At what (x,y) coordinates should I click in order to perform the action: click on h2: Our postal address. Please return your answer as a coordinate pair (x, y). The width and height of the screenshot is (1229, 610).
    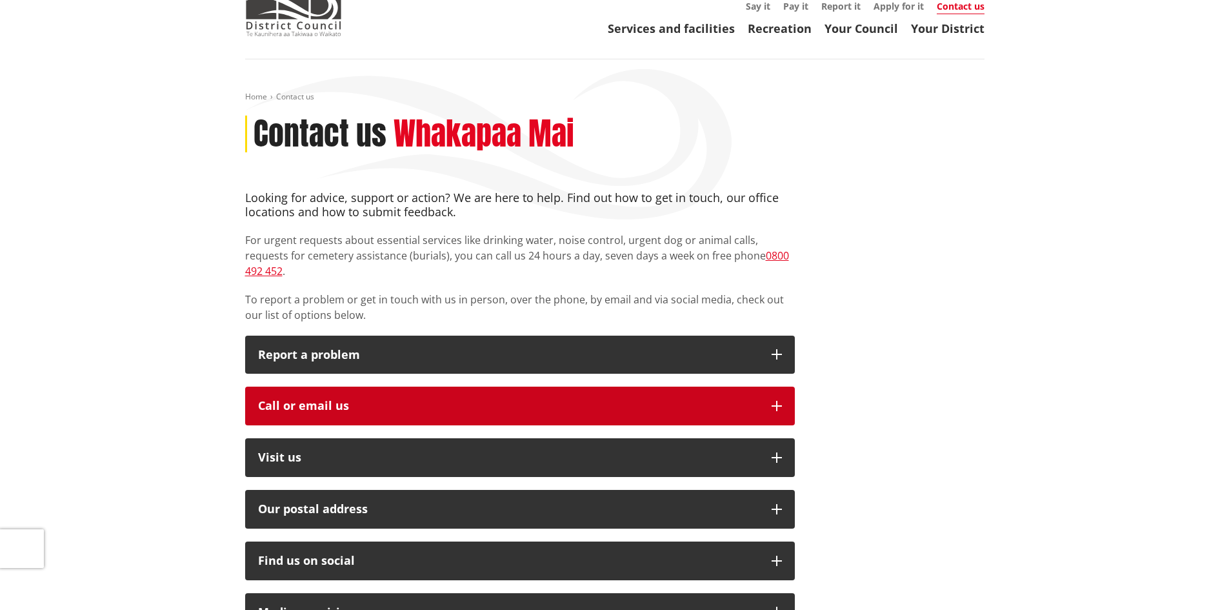
    Looking at the image, I should click on (508, 509).